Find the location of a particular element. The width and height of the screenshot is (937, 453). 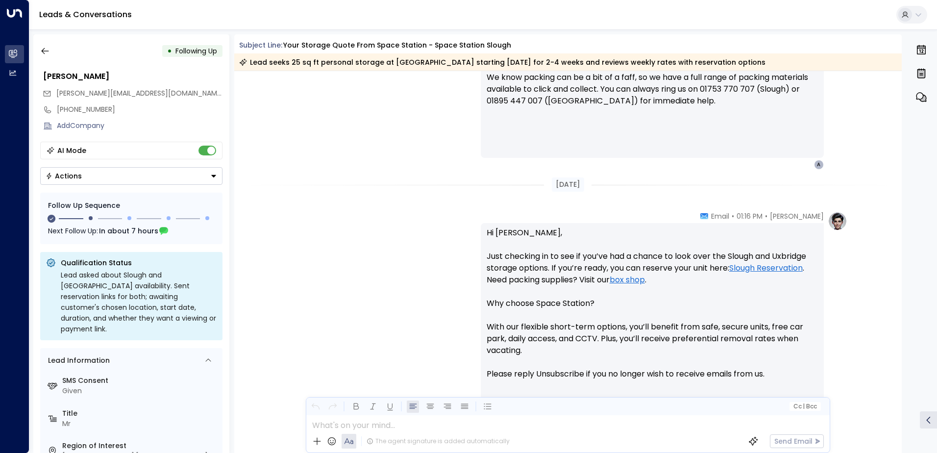

img: profile-logo.png is located at coordinates (837, 221).